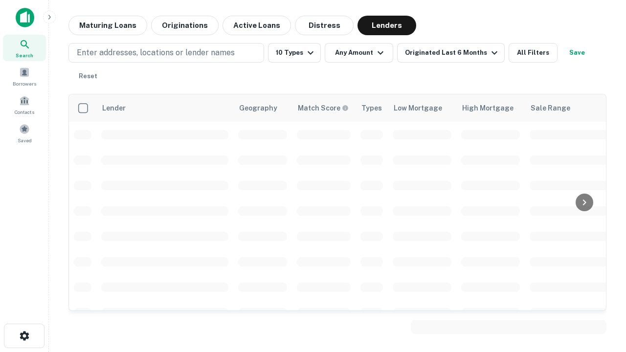  I want to click on a: Borrowers, so click(24, 76).